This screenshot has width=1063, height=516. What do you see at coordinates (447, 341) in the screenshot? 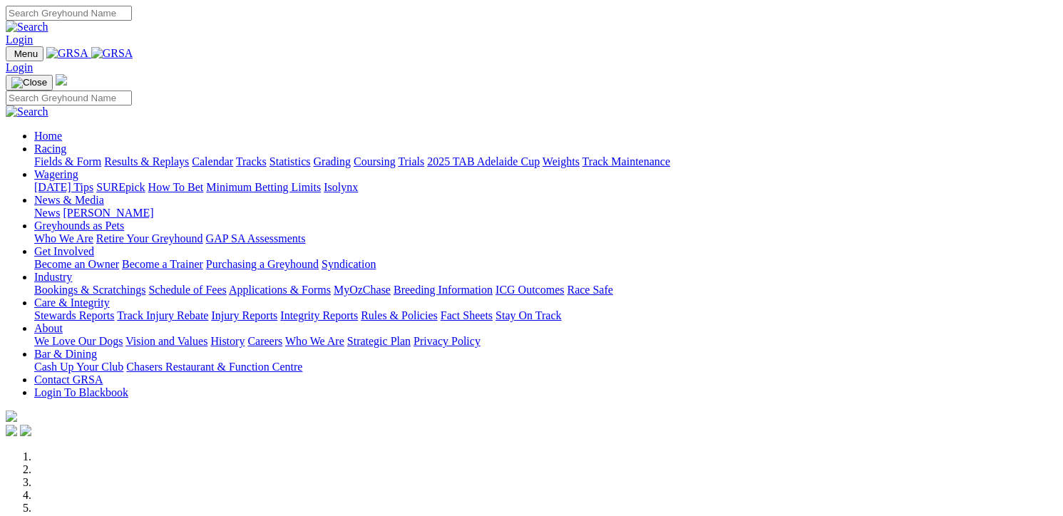
I see `a: Privacy Policy` at bounding box center [447, 341].